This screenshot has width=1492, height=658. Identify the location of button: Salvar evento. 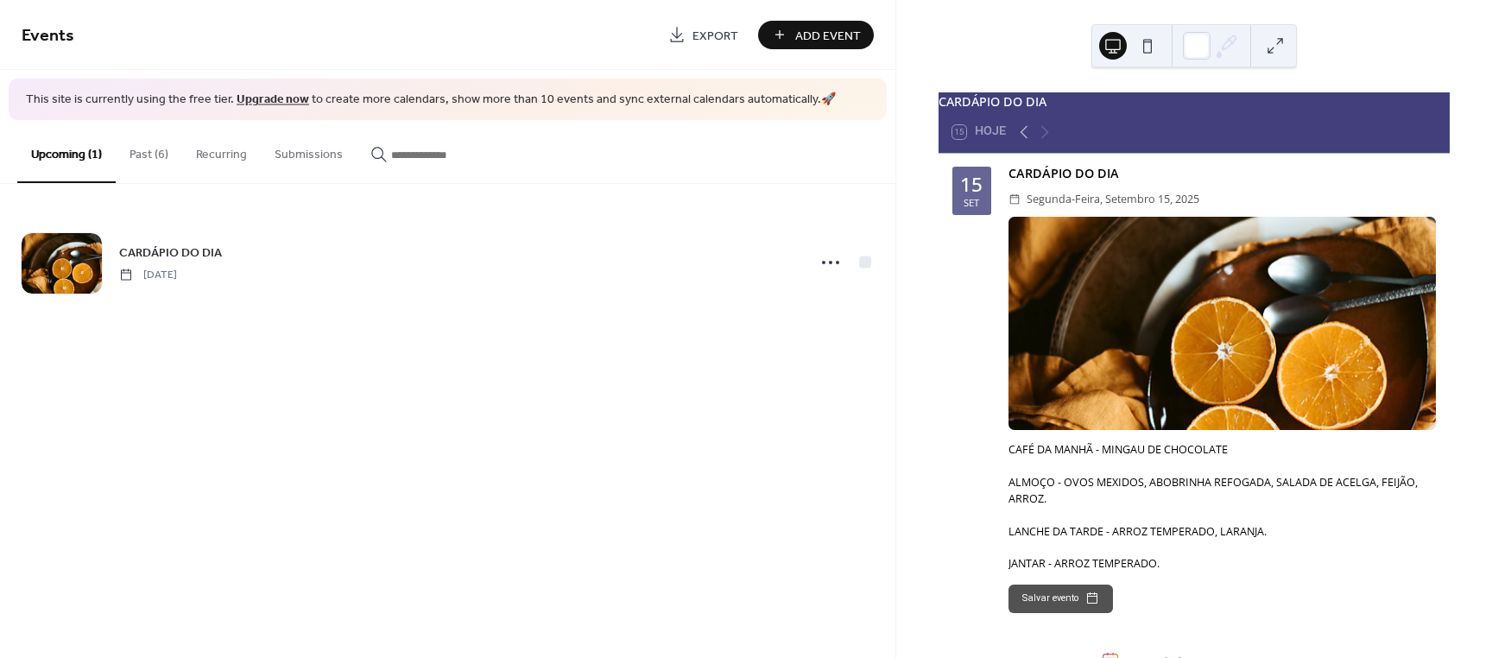
(1061, 599).